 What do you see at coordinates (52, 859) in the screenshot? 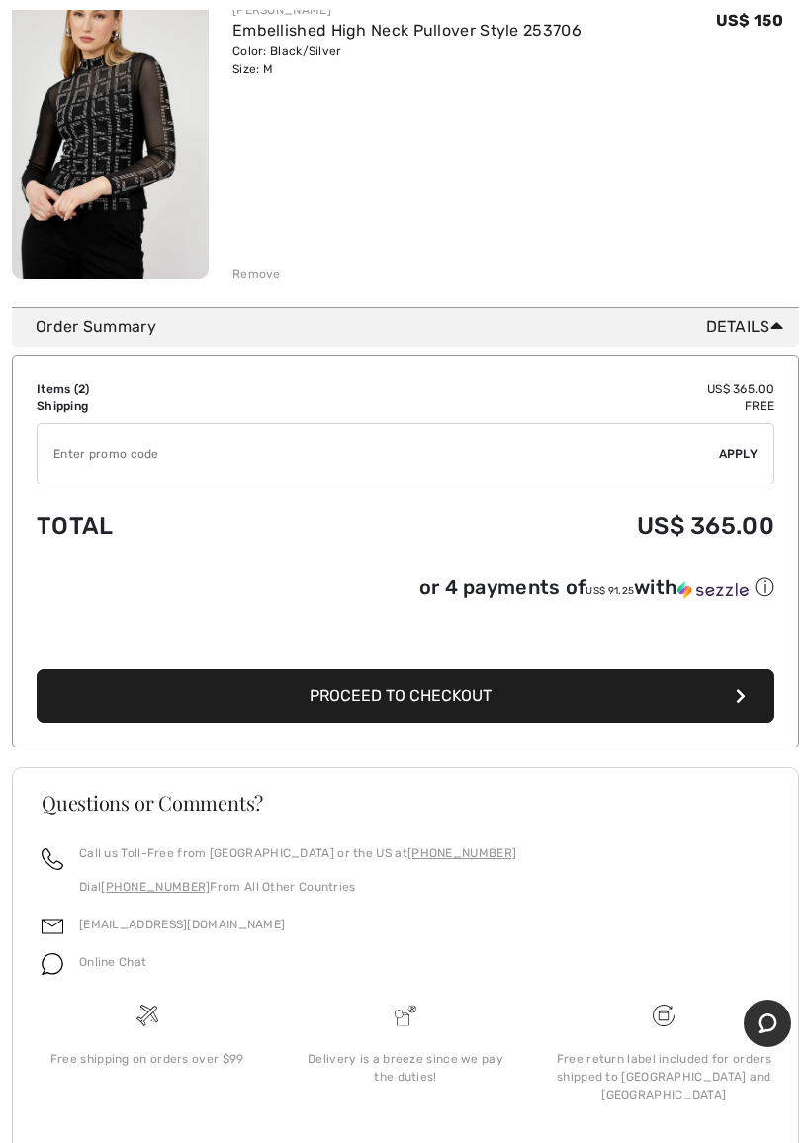
I see `img: call` at bounding box center [52, 859].